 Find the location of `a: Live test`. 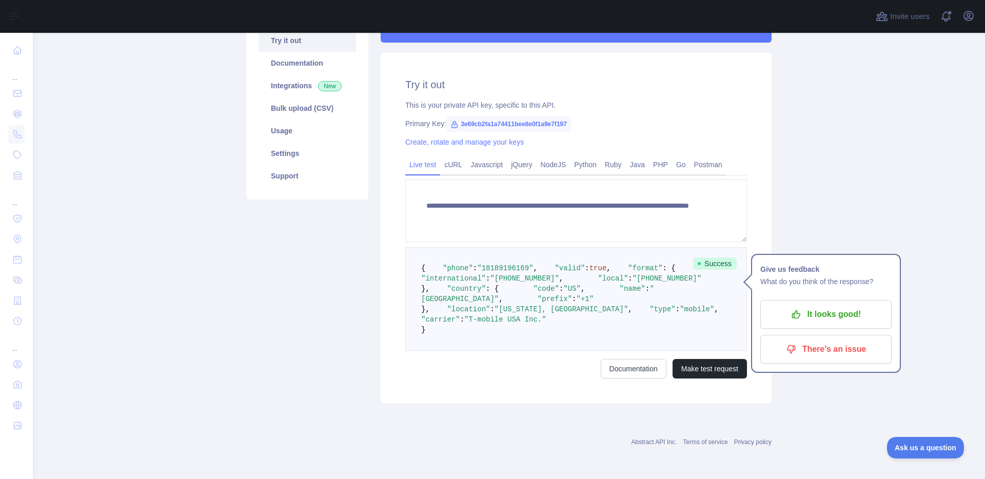

a: Live test is located at coordinates (423, 165).